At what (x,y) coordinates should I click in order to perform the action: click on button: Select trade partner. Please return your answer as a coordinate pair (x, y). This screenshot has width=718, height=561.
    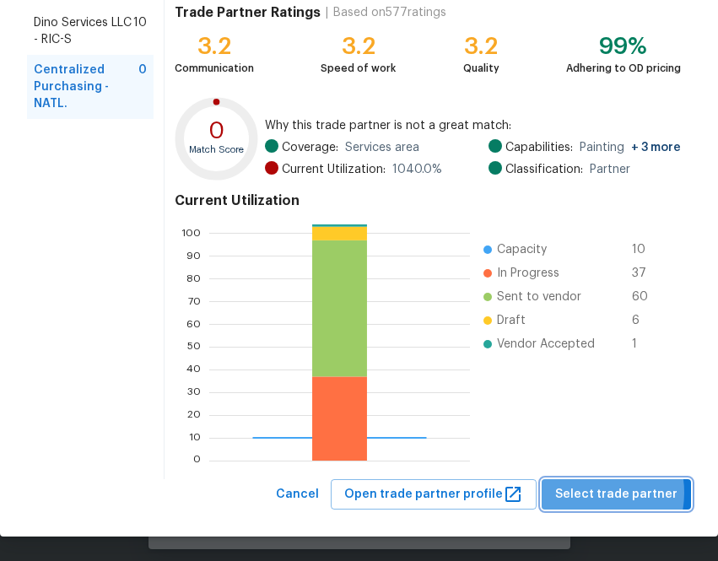
    Looking at the image, I should click on (616, 495).